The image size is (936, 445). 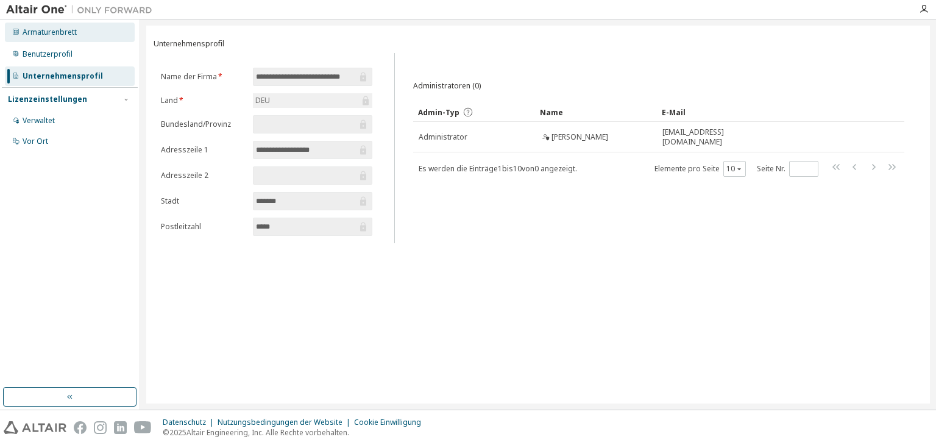 I want to click on font: Verwaltet, so click(x=38, y=120).